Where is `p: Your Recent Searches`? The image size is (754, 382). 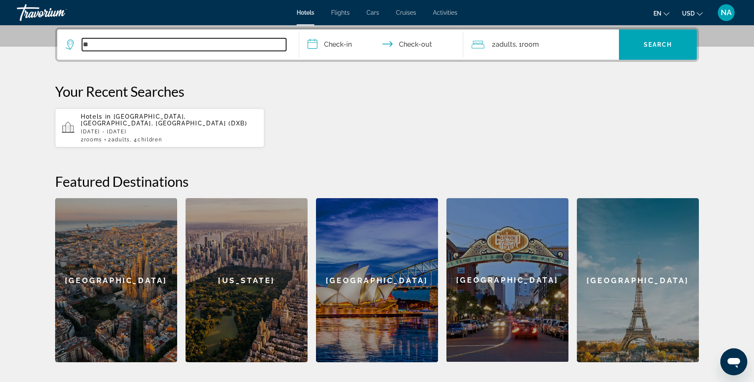
p: Your Recent Searches is located at coordinates (377, 91).